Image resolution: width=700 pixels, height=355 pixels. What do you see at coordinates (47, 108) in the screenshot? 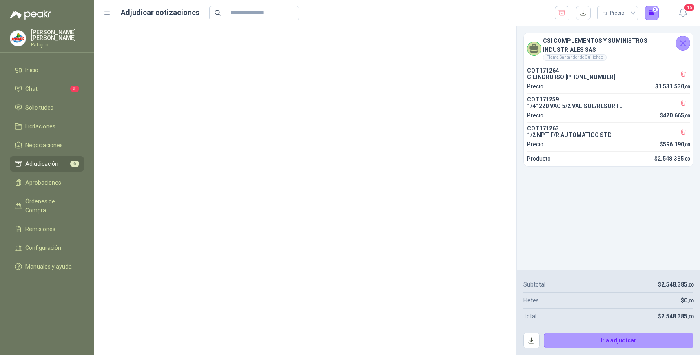
I see `a: Solicitudes` at bounding box center [47, 108].